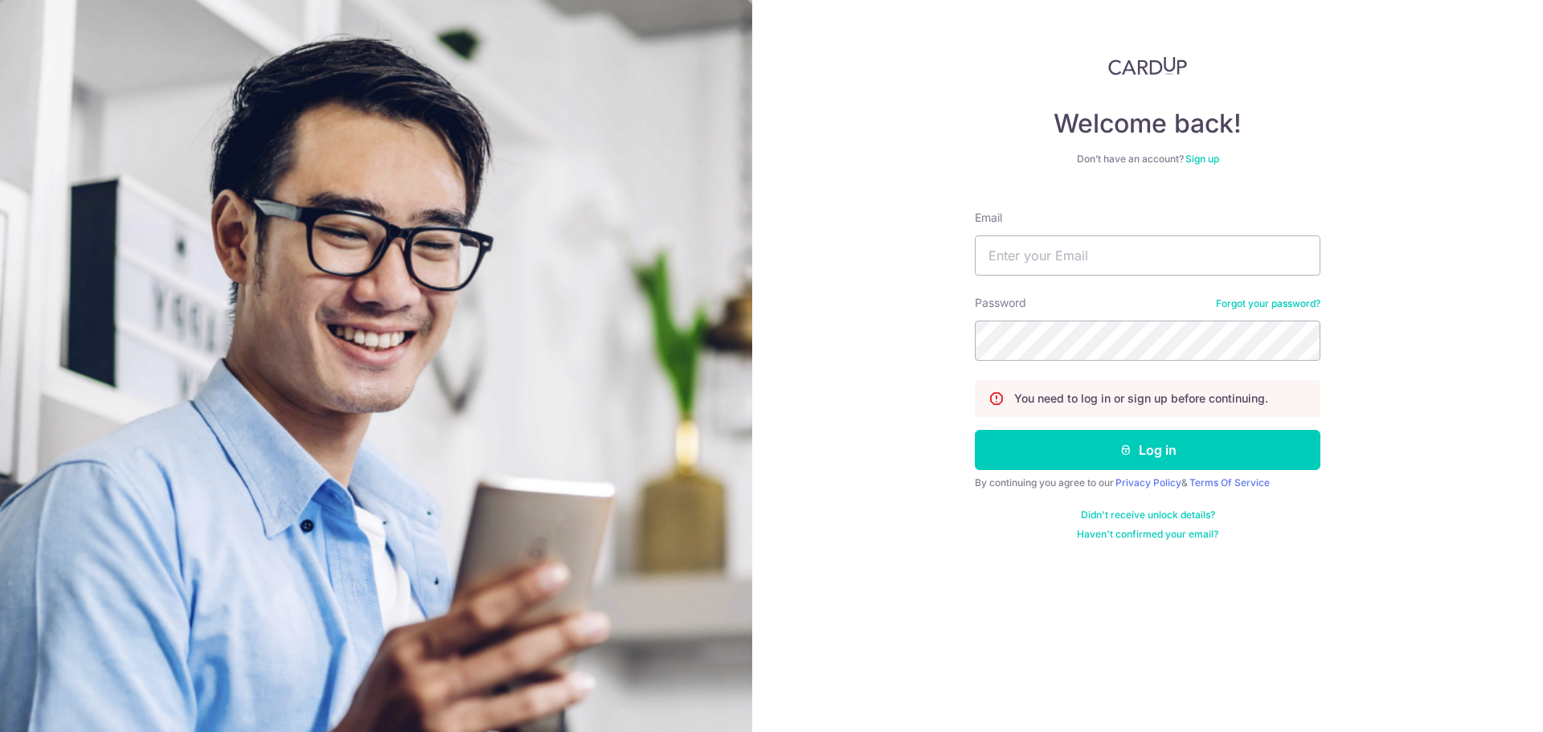 This screenshot has width=1543, height=732. I want to click on p: You need to log in or sign up before continuing., so click(1141, 398).